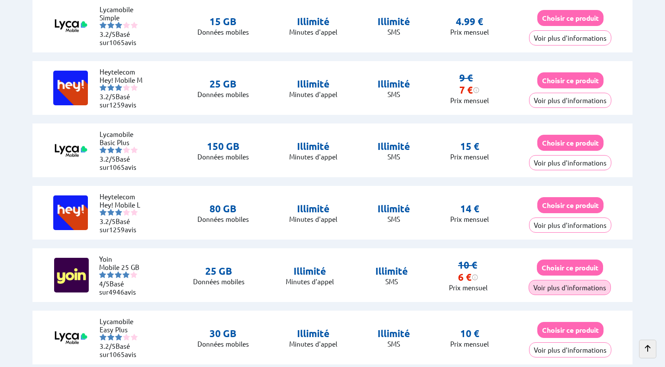  What do you see at coordinates (123, 259) in the screenshot?
I see `li: Yoin` at bounding box center [123, 259].